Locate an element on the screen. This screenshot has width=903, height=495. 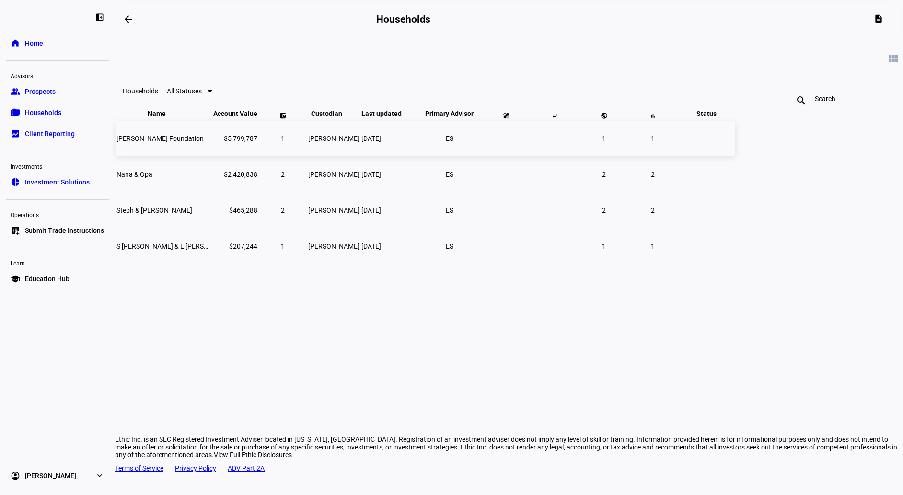
a: pie_chartInvestment Solutions is located at coordinates (57, 182).